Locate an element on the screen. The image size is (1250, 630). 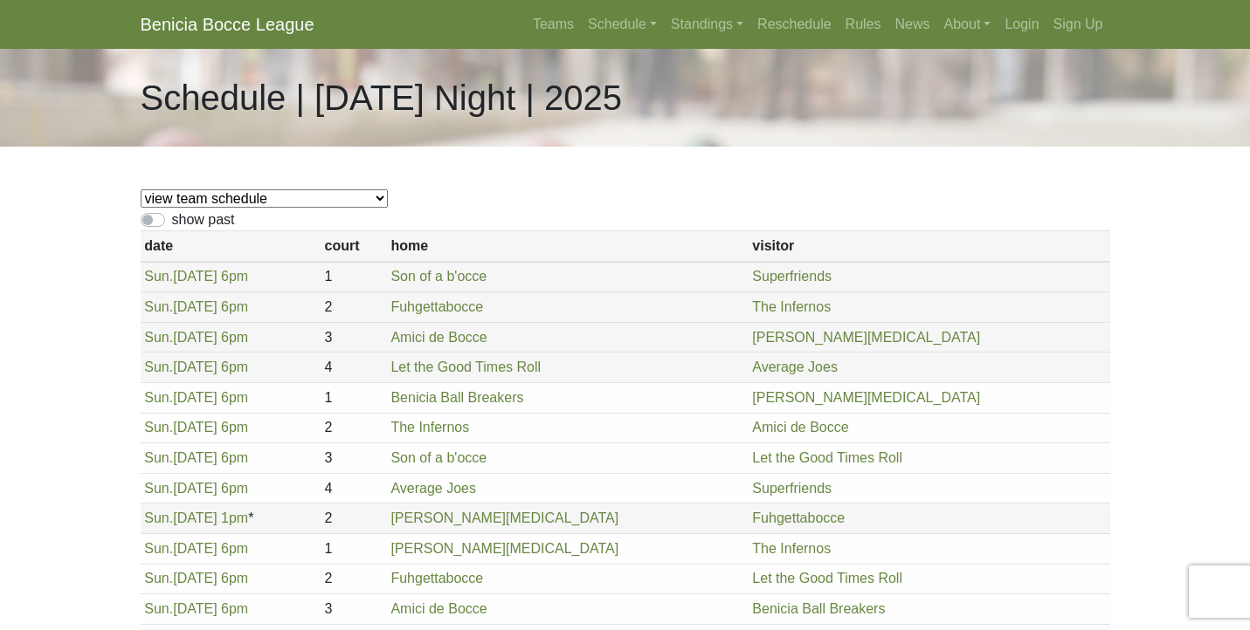
a: Login is located at coordinates (1021, 24).